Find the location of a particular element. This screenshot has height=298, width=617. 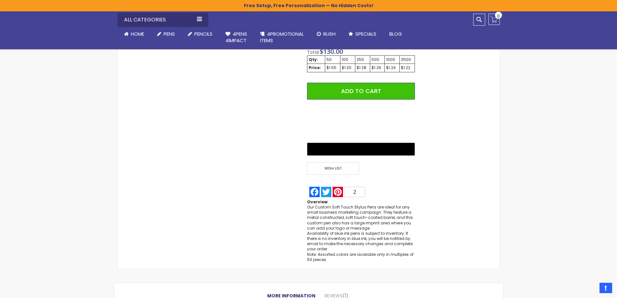

span: Wish List is located at coordinates (333, 168).